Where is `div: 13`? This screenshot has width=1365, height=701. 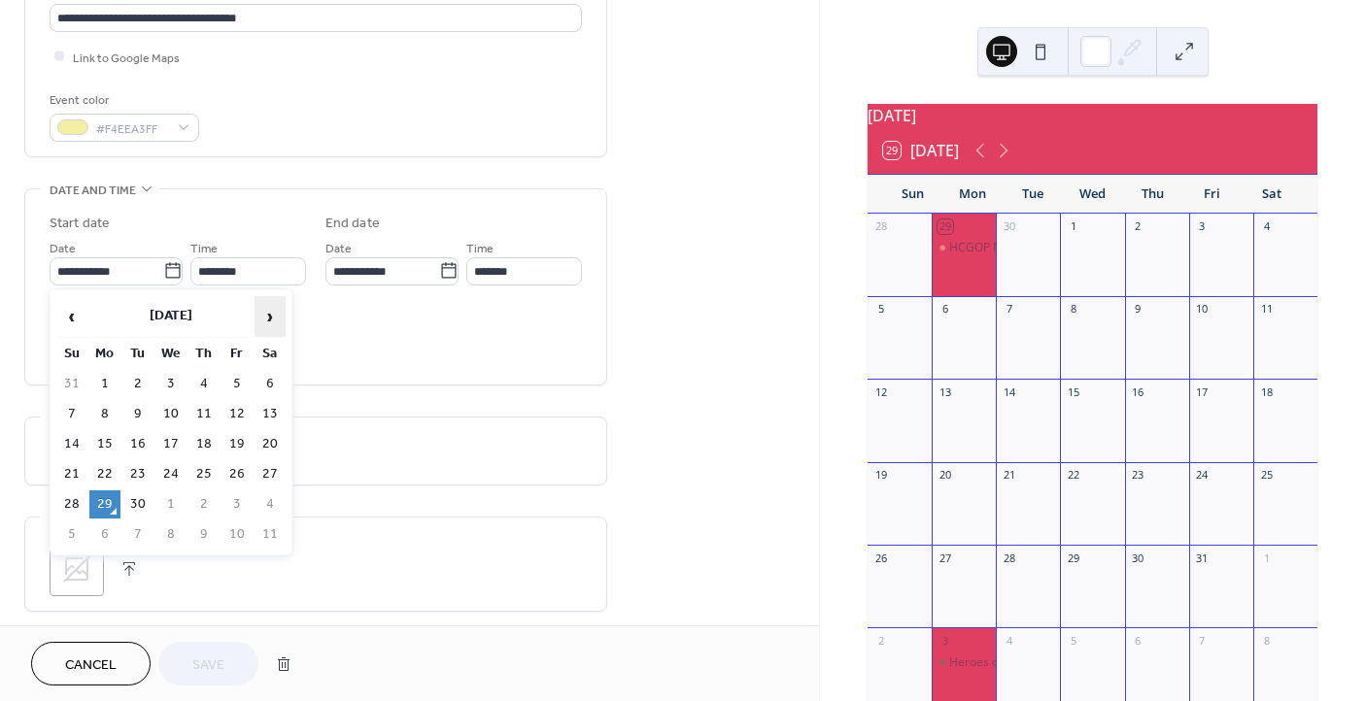 div: 13 is located at coordinates (944, 391).